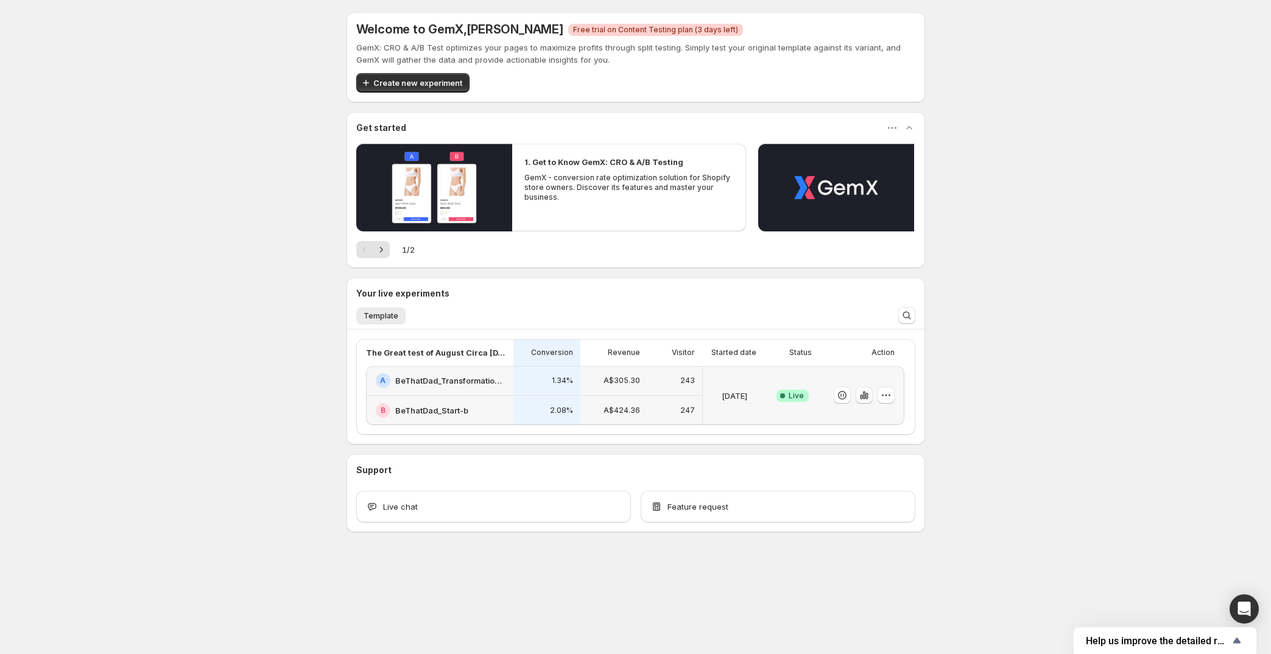 This screenshot has height=654, width=1271. What do you see at coordinates (381, 128) in the screenshot?
I see `h3: Get started` at bounding box center [381, 128].